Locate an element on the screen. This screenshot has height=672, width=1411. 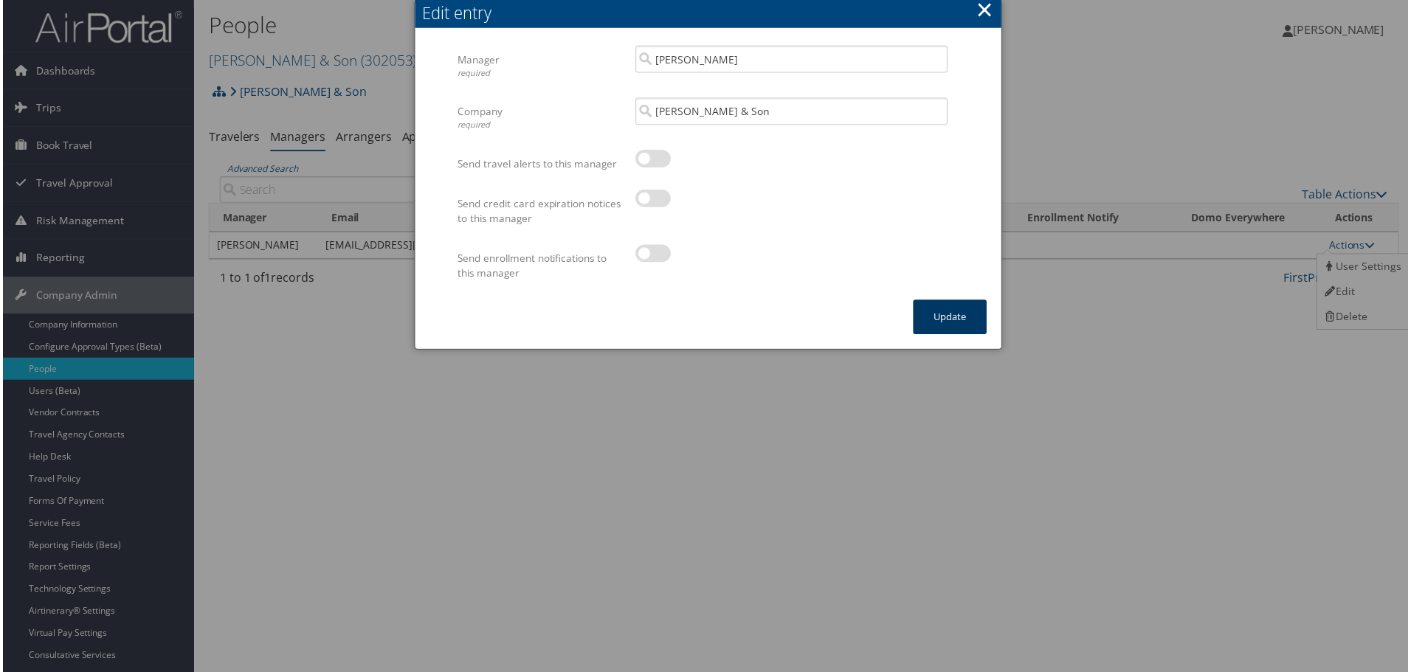
label: Manager is located at coordinates (540, 66).